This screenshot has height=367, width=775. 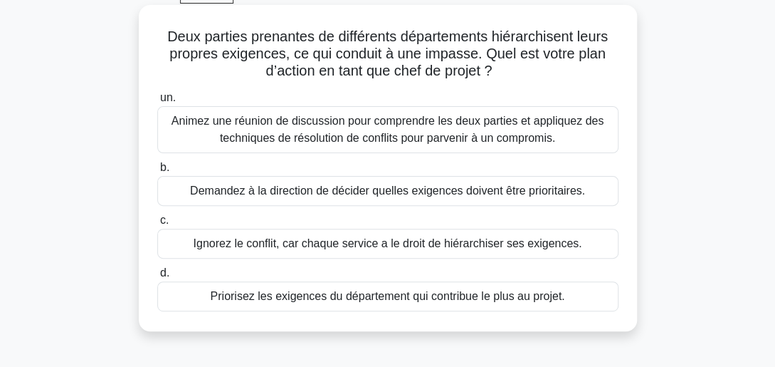 I want to click on span: b., so click(x=164, y=167).